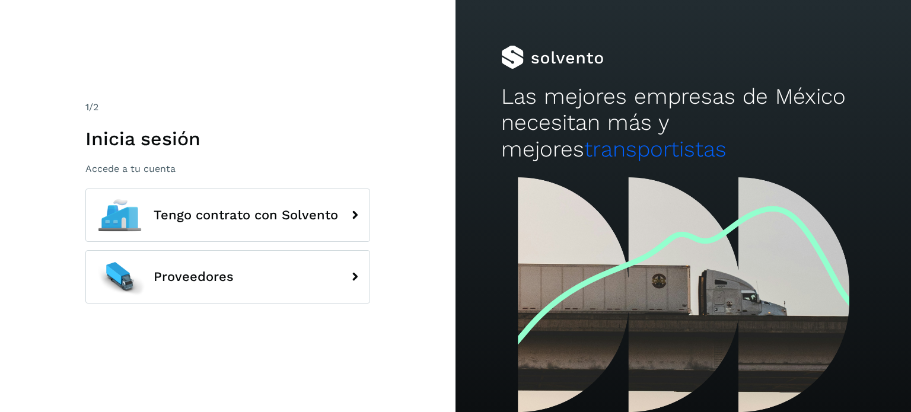 The height and width of the screenshot is (412, 911). Describe the element at coordinates (228, 277) in the screenshot. I see `button: Proveedores` at that location.